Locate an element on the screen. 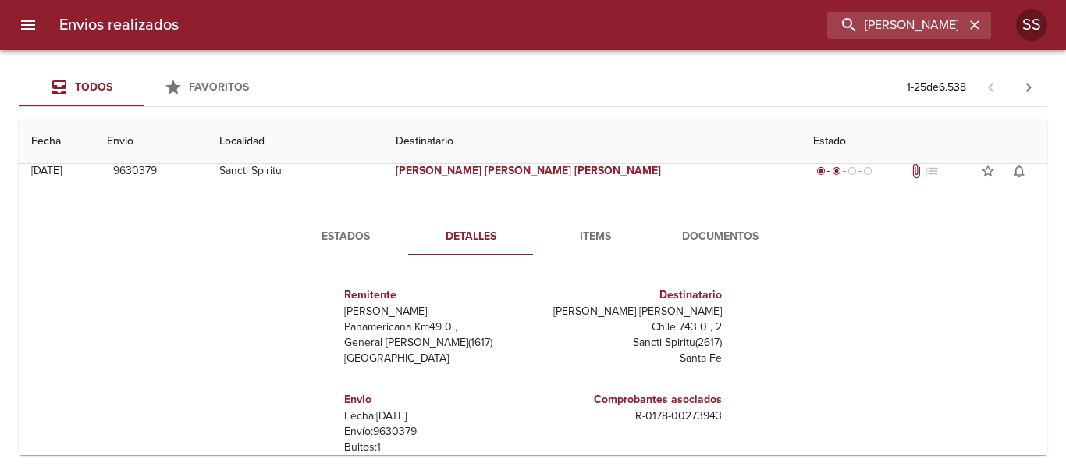 This screenshot has width=1066, height=474. th: Envio is located at coordinates (151, 141).